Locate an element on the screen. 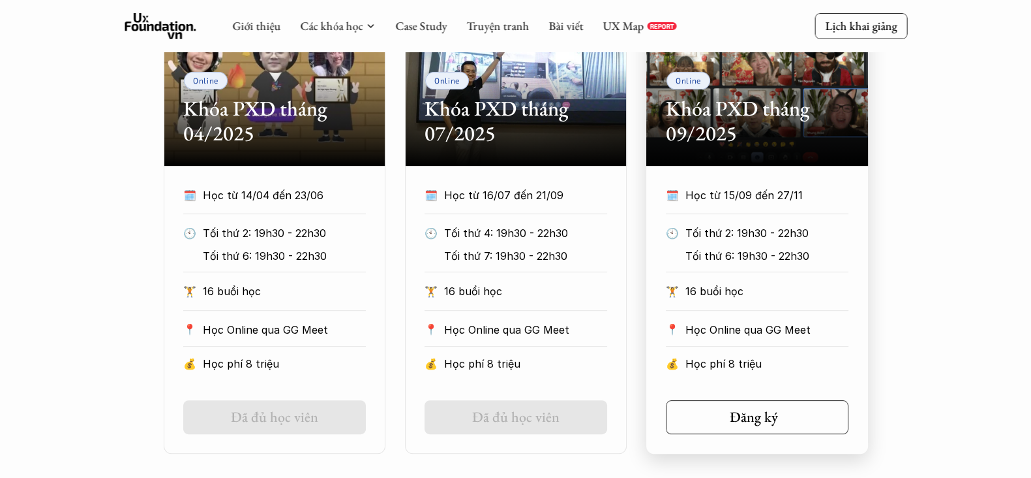  a: Lịch khai giảng is located at coordinates (861, 25).